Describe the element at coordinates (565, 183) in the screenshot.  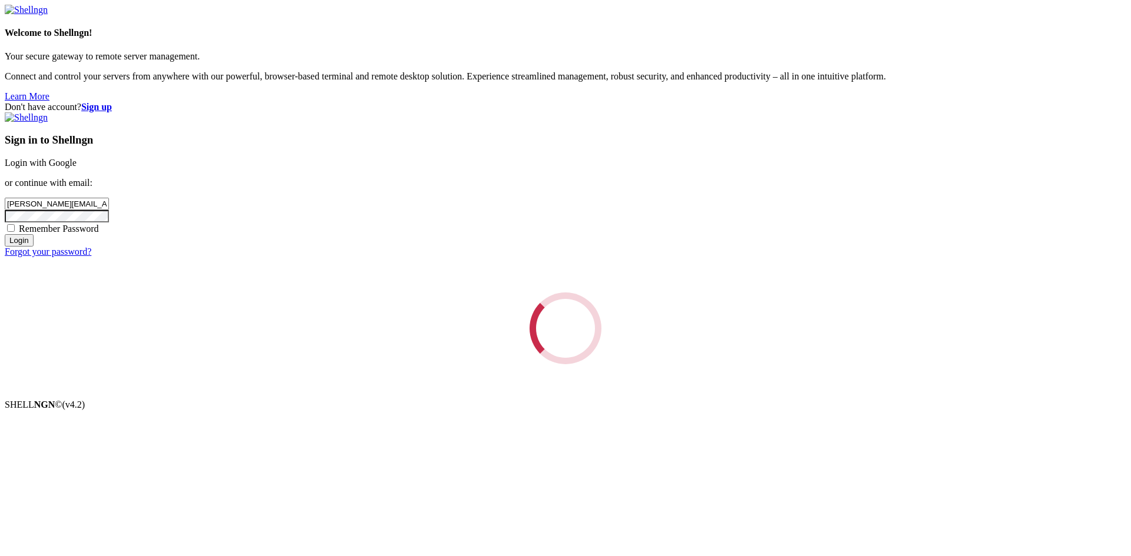
I see `p: or continue with email:` at that location.